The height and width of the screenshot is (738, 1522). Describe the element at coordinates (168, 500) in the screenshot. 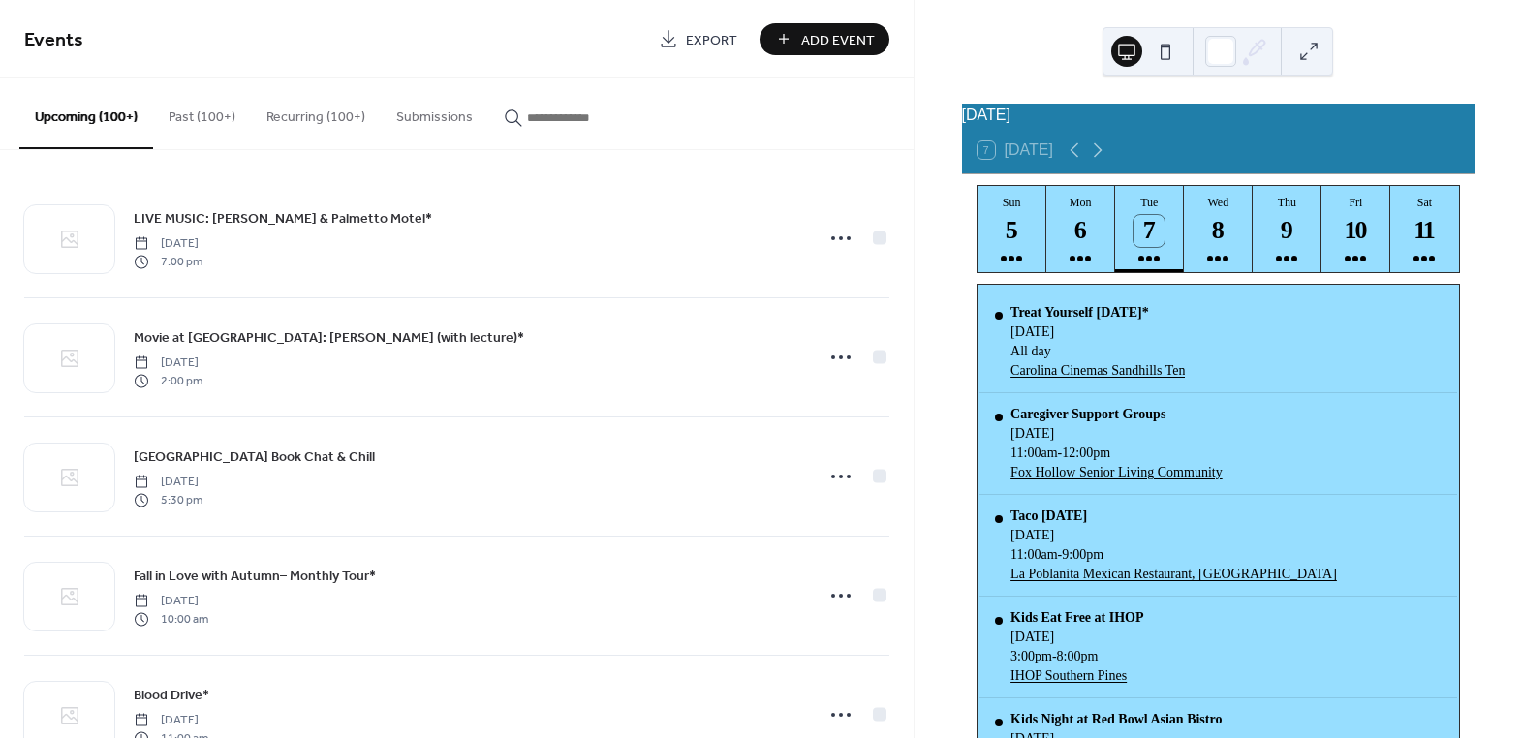

I see `span: 5:30 pm` at that location.